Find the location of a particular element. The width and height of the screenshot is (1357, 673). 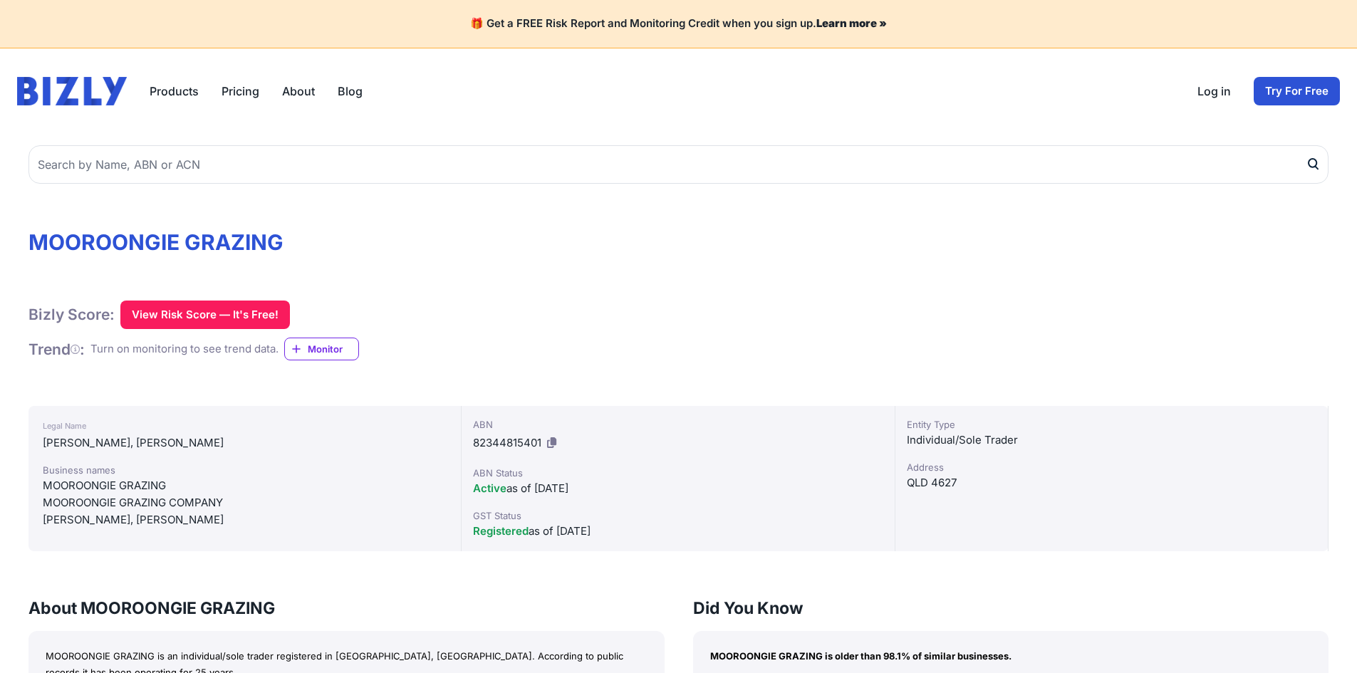

a: Blog is located at coordinates (350, 91).